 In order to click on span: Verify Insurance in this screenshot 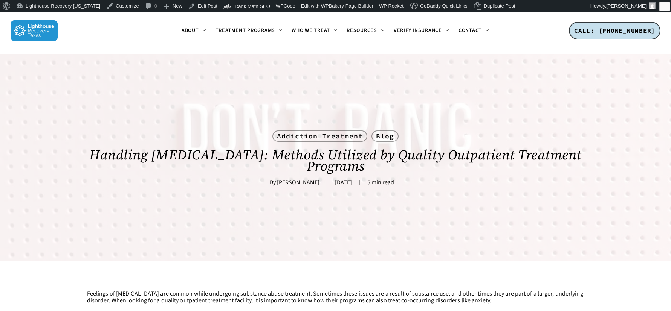, I will do `click(418, 30)`.